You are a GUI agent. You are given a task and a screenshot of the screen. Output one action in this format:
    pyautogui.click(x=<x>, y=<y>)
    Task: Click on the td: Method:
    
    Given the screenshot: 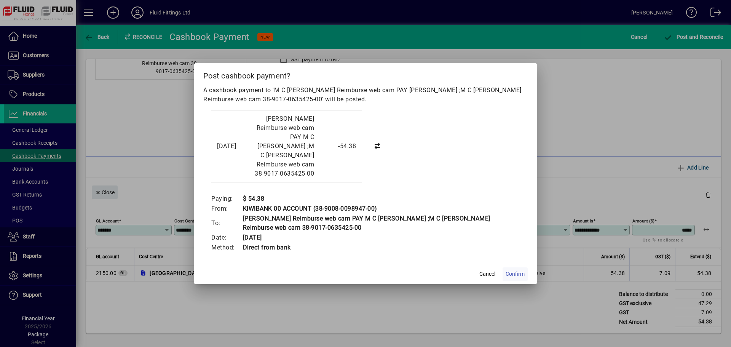 What is the action you would take?
    pyautogui.click(x=226, y=247)
    